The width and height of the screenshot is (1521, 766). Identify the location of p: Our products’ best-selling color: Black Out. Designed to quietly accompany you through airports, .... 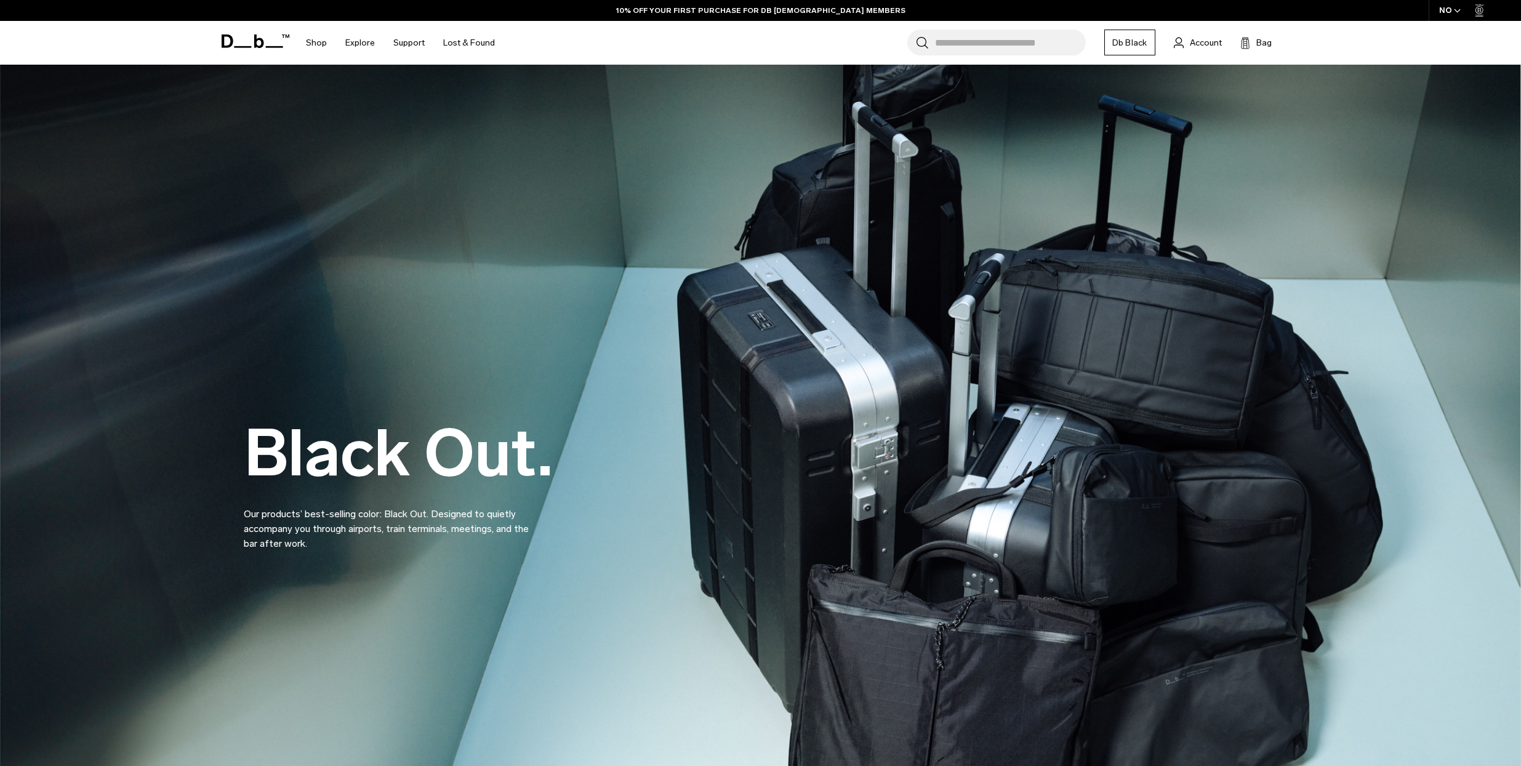
(391, 521).